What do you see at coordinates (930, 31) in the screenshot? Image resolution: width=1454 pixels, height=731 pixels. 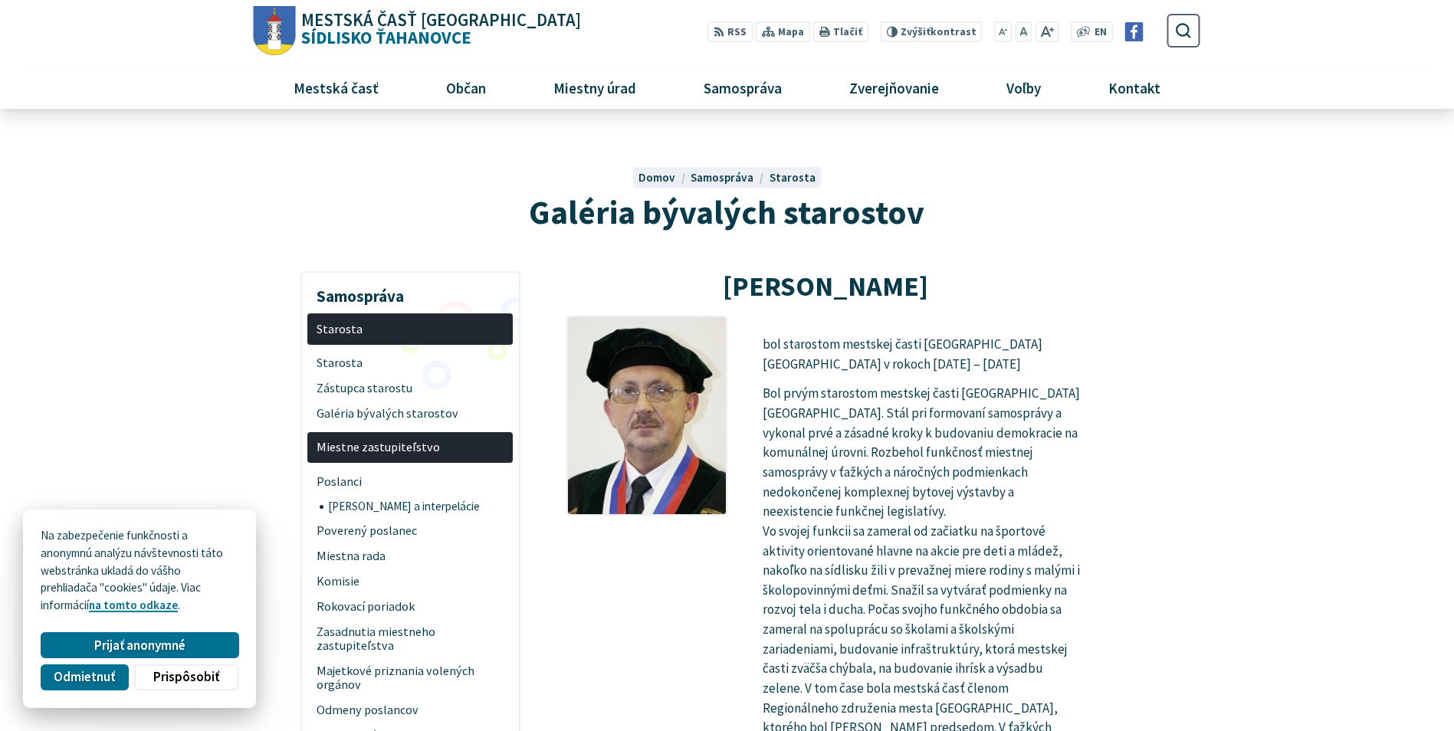 I see `button: Zvýšiťkontrast` at bounding box center [930, 31].